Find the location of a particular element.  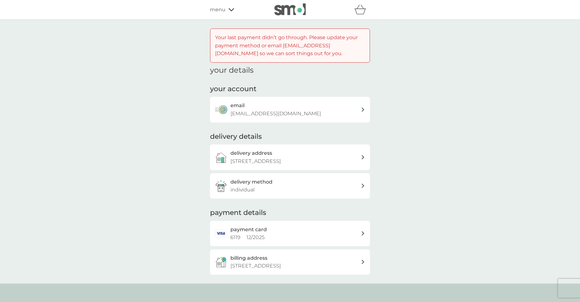

h2: payment card is located at coordinates (249, 230).